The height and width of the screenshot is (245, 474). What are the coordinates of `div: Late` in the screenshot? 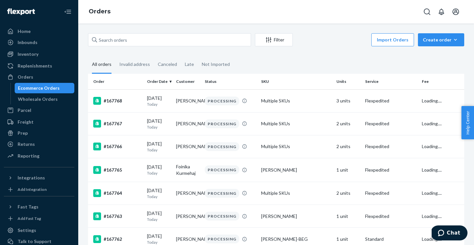 It's located at (190, 64).